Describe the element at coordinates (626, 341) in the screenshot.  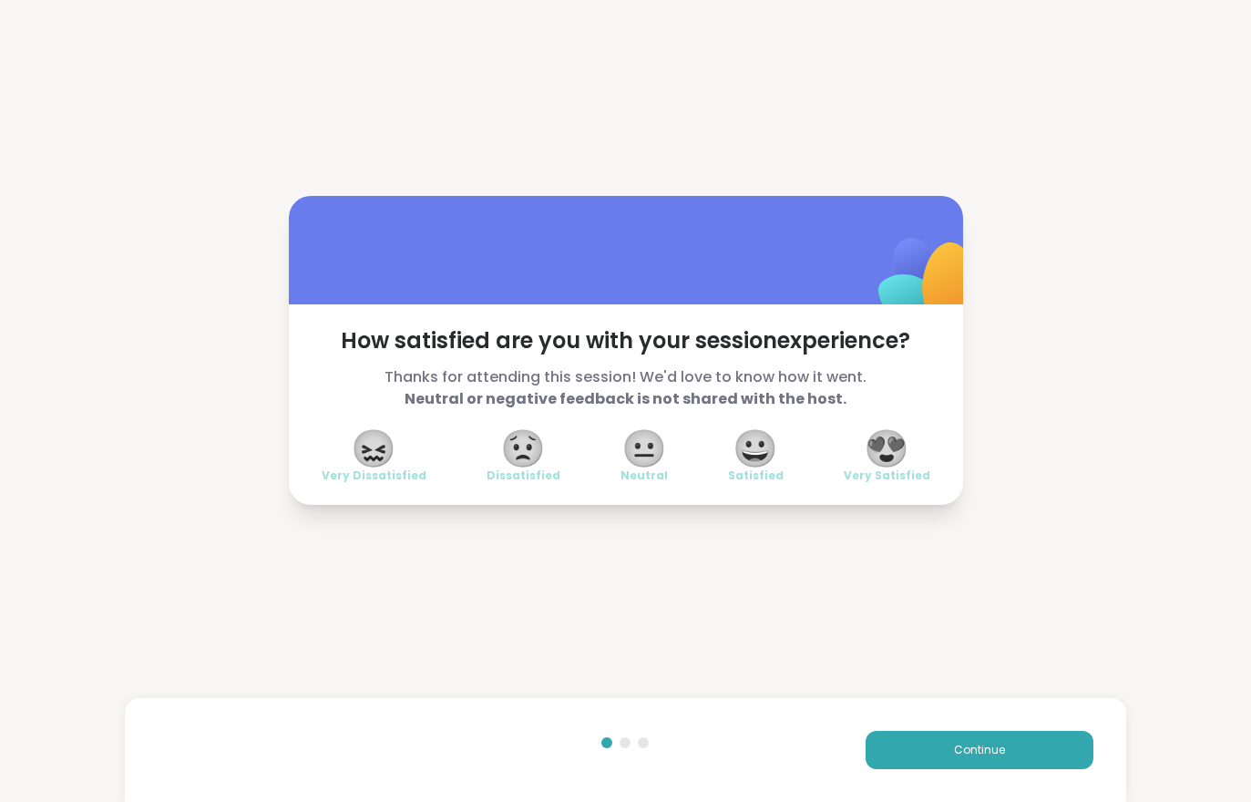
I see `span: How satisfied are you with your session experience?` at that location.